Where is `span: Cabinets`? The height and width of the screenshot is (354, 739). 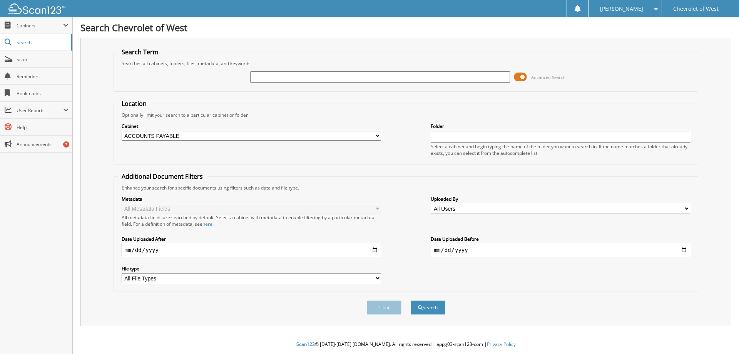 span: Cabinets is located at coordinates (40, 25).